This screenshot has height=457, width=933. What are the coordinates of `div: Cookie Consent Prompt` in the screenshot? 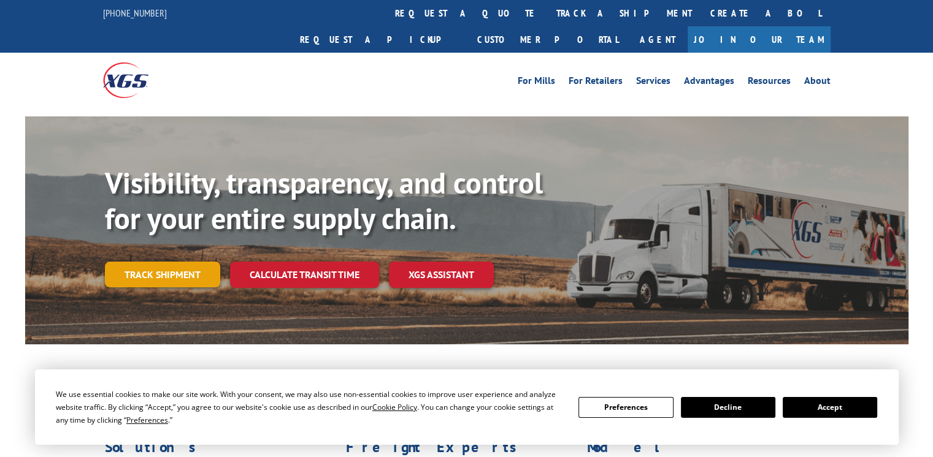 It's located at (467, 407).